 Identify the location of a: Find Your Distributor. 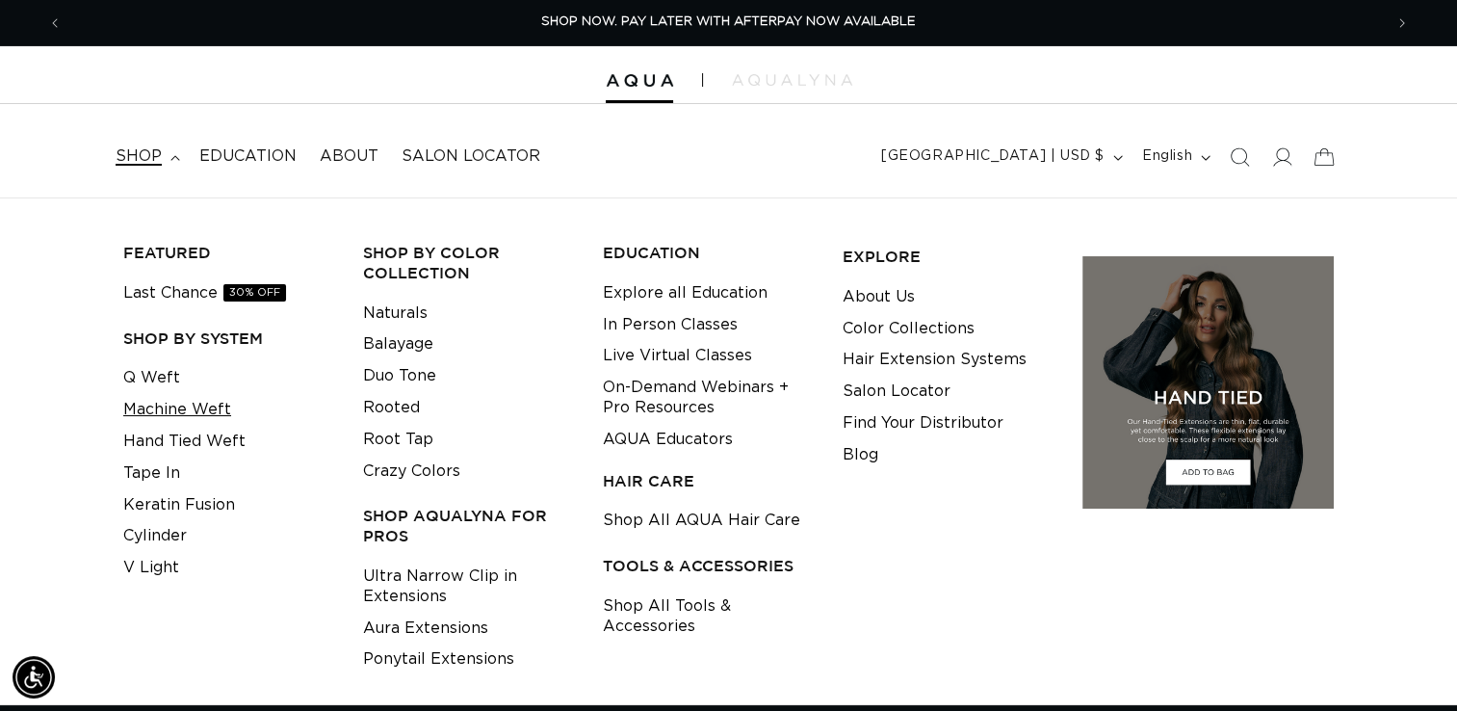
(923, 423).